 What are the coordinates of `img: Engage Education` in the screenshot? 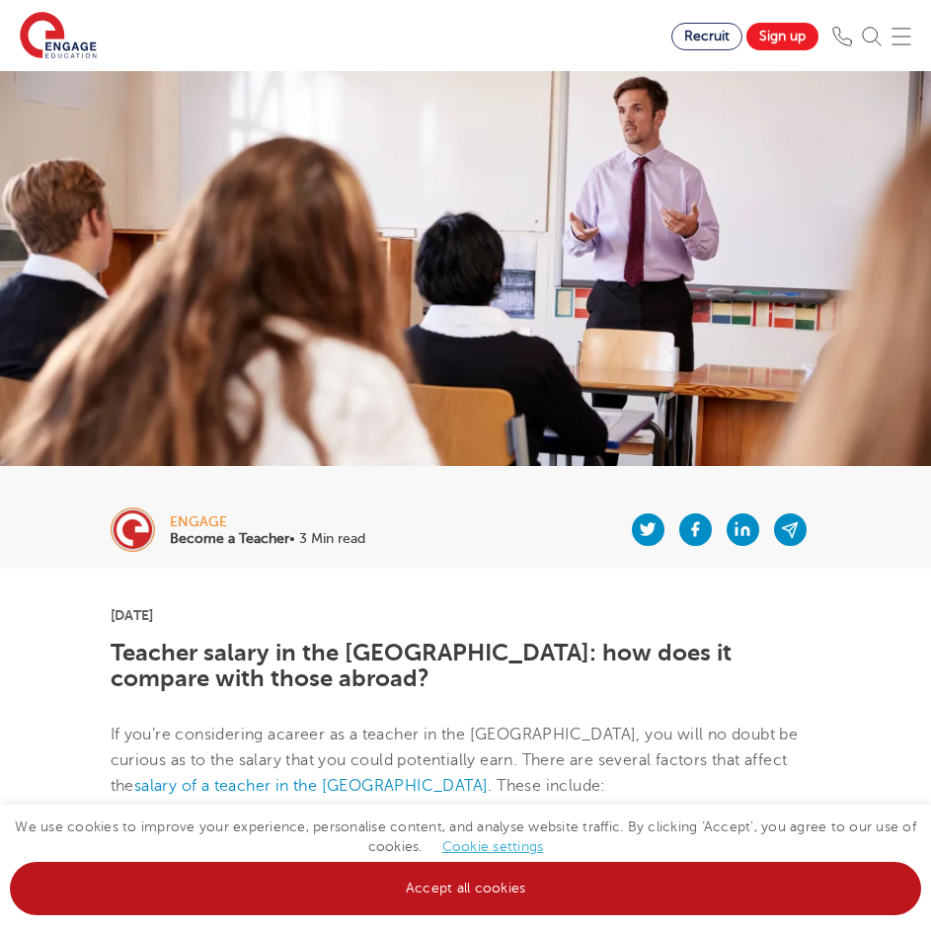 It's located at (58, 37).